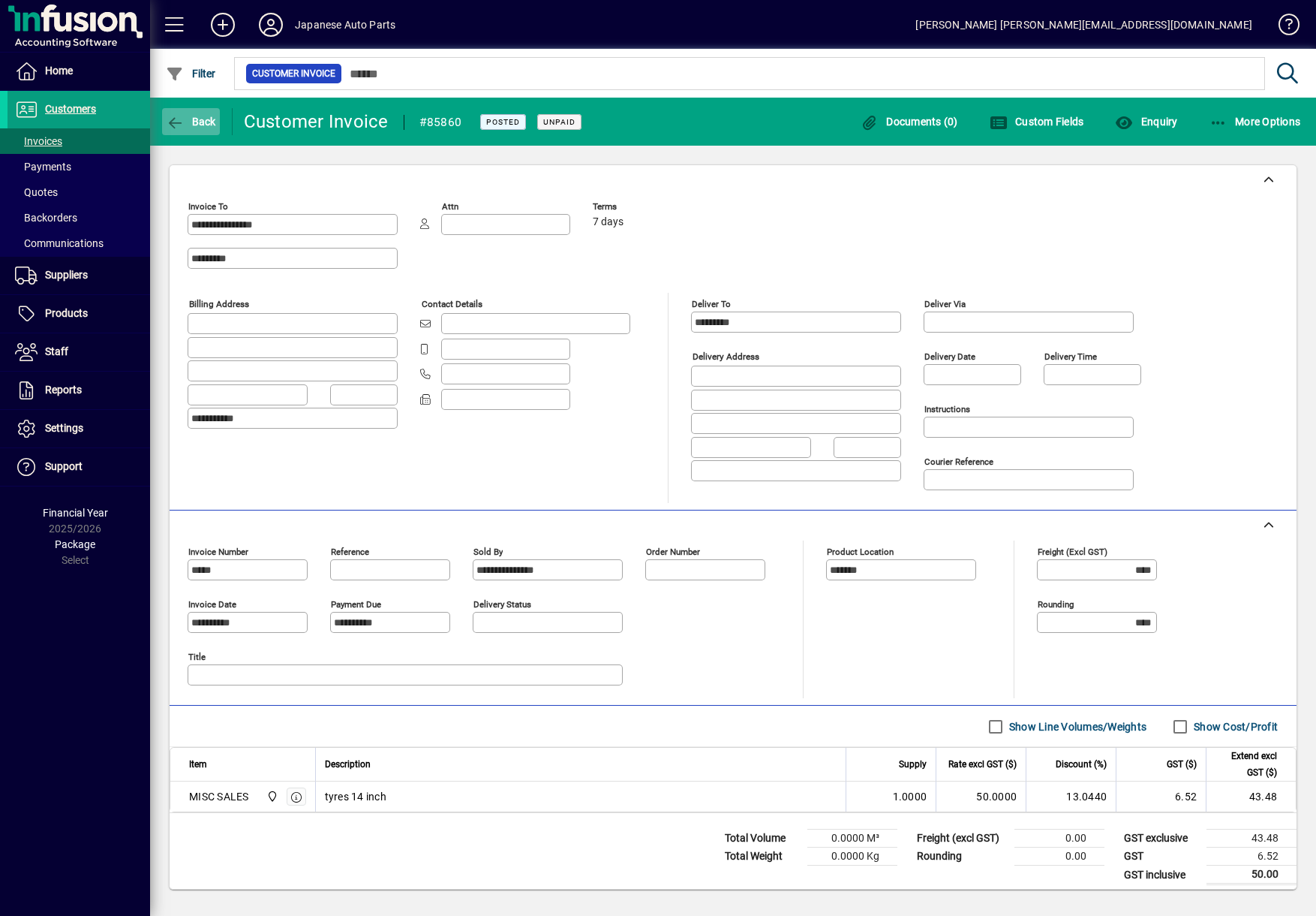  What do you see at coordinates (63, 428) in the screenshot?
I see `span: Settings` at bounding box center [63, 428].